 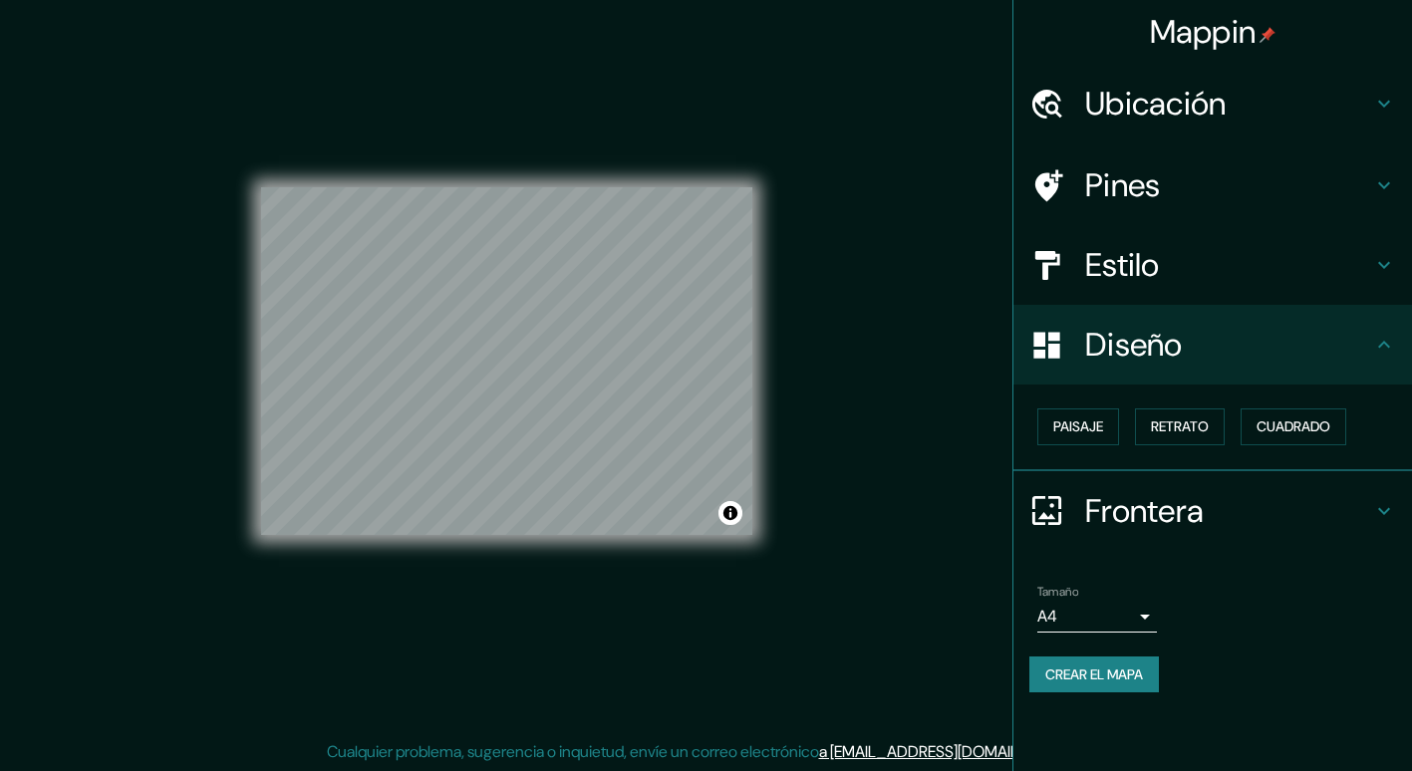 What do you see at coordinates (1229, 345) in the screenshot?
I see `h4: Diseño` at bounding box center [1229, 345].